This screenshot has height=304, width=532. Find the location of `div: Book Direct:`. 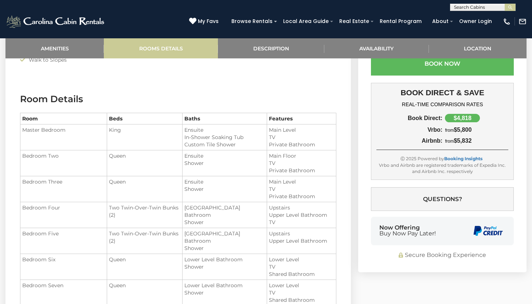

div: Book Direct: is located at coordinates (409, 118).